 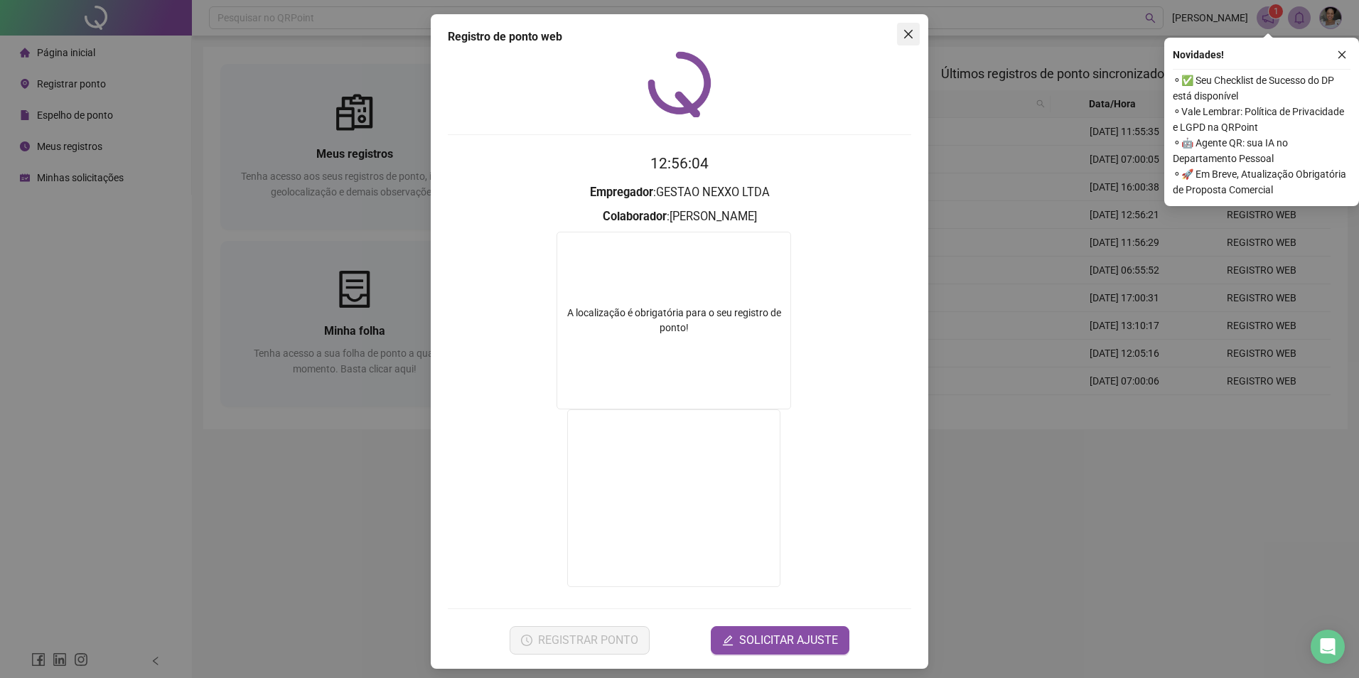 What do you see at coordinates (780, 641) in the screenshot?
I see `button: editSOLICITAR AJUSTE` at bounding box center [780, 641].